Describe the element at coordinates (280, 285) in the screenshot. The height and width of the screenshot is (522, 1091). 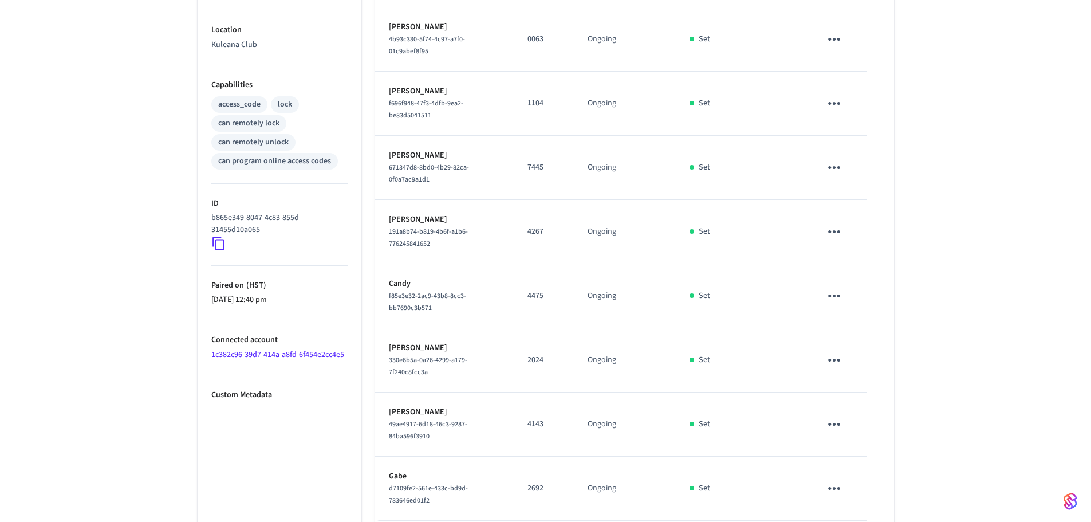
I see `p: Paired on` at that location.